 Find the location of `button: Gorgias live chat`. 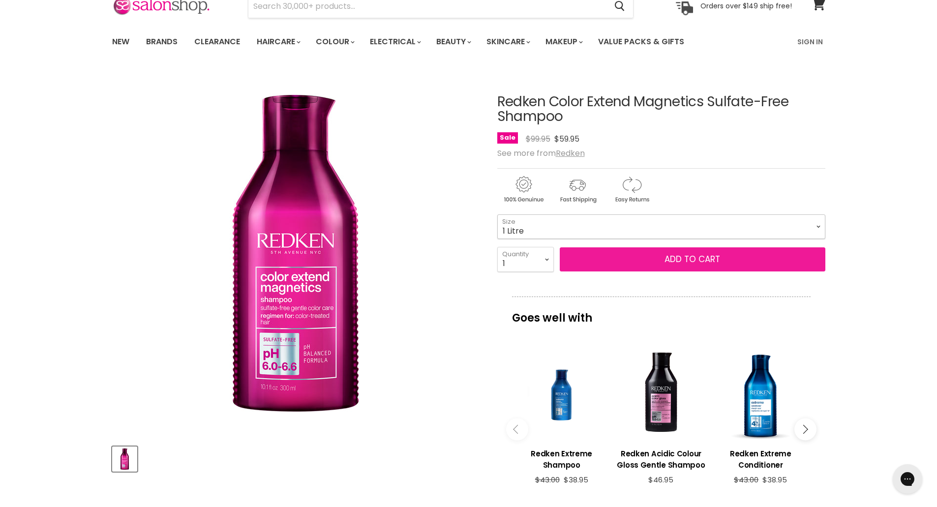

button: Gorgias live chat is located at coordinates (20, 18).